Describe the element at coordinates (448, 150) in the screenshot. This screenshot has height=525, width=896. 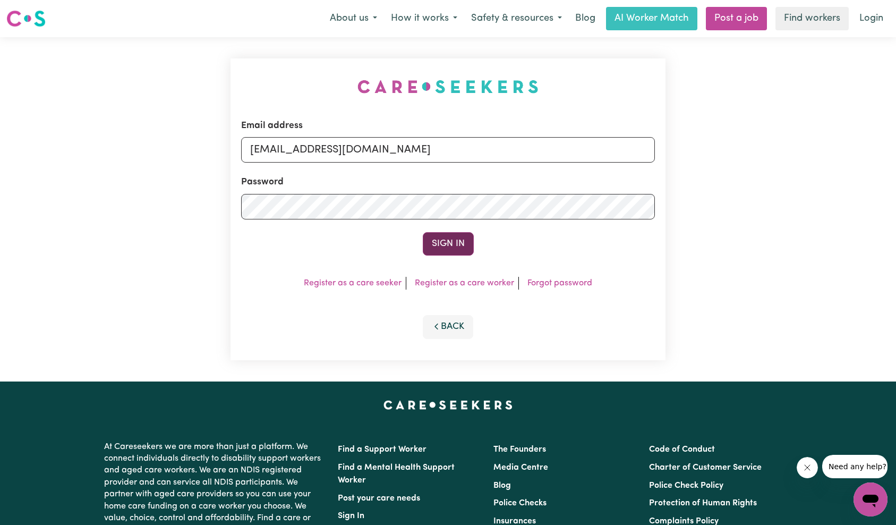
I see `input: Email address` at that location.